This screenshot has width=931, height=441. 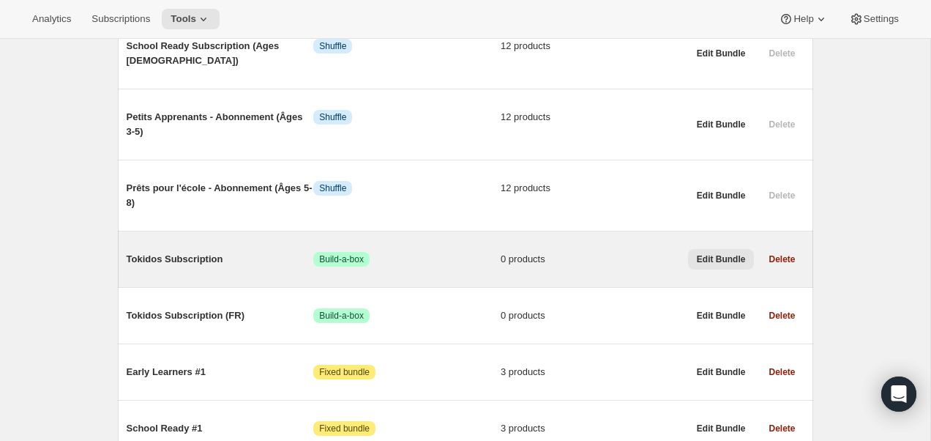 What do you see at coordinates (51, 19) in the screenshot?
I see `button: Analytics` at bounding box center [51, 19].